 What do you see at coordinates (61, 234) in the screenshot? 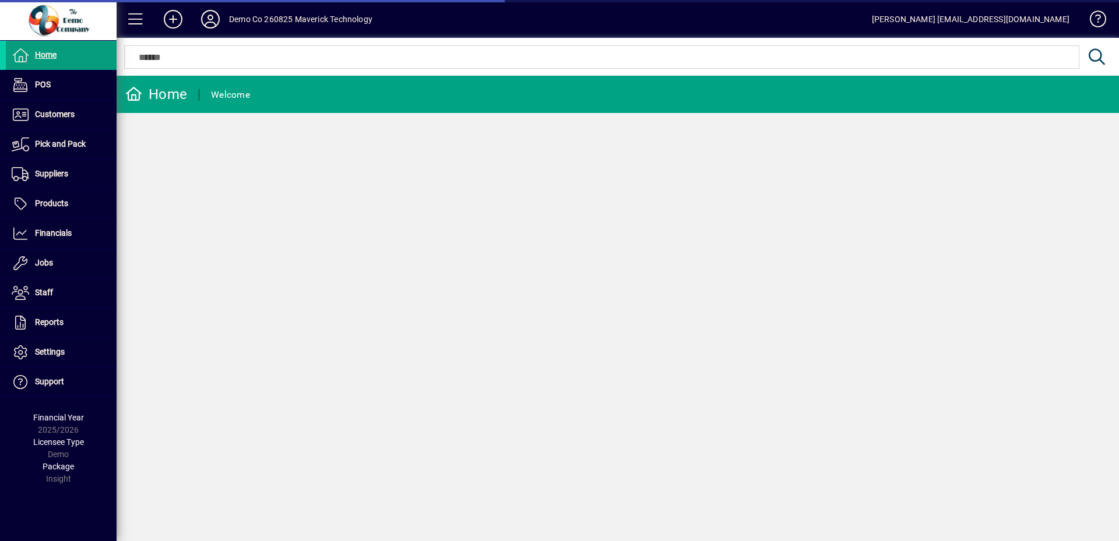
I see `a: Financials` at bounding box center [61, 234].